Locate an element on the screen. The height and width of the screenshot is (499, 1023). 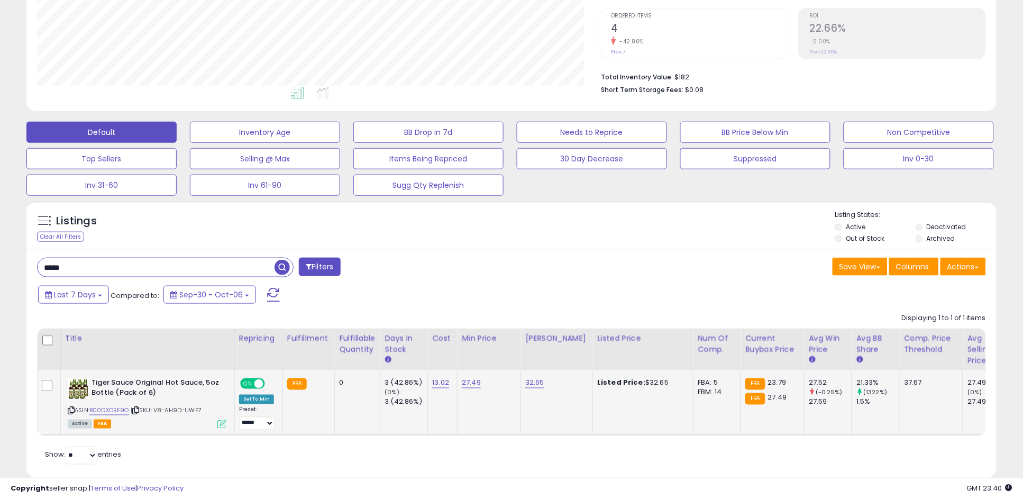
button: Suppressed is located at coordinates (755, 159).